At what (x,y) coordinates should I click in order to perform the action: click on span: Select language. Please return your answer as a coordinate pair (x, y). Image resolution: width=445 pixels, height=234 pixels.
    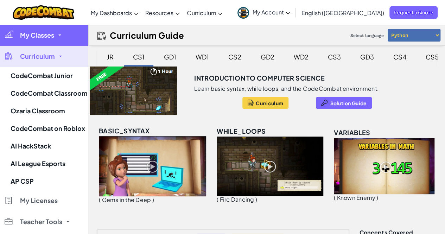
    Looking at the image, I should click on (366, 35).